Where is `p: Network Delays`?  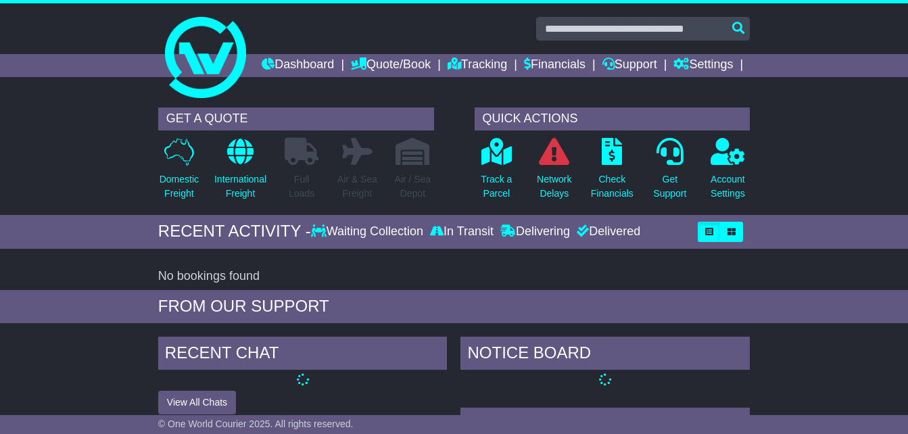 p: Network Delays is located at coordinates (554, 187).